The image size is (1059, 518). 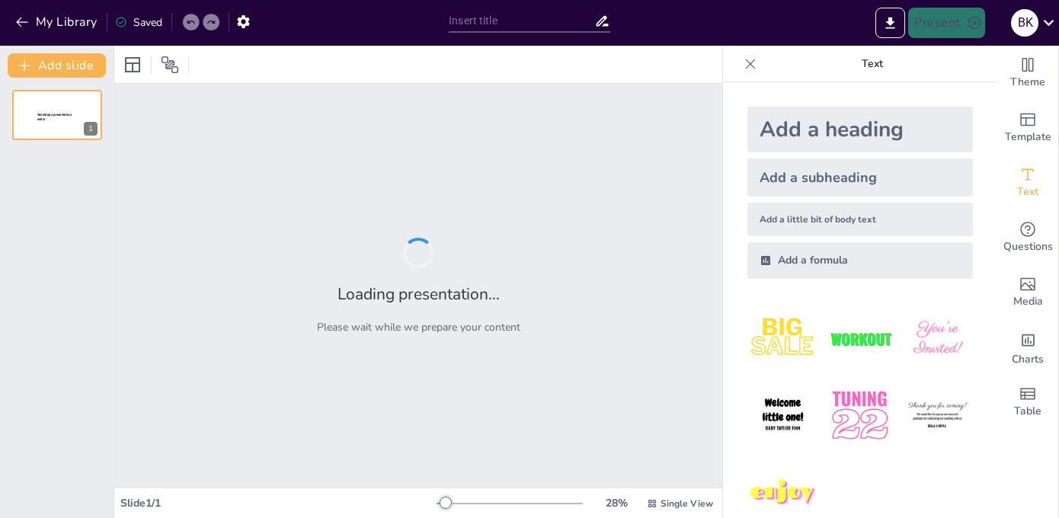 What do you see at coordinates (860, 178) in the screenshot?
I see `div: Add a subheading` at bounding box center [860, 178].